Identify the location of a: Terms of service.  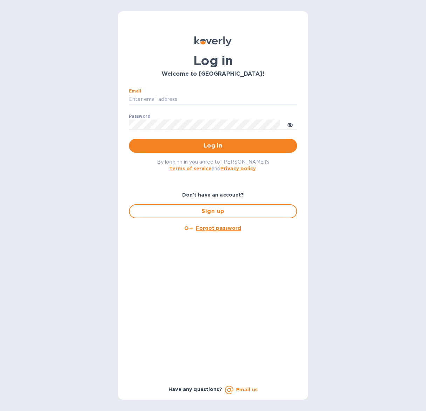
(190, 168).